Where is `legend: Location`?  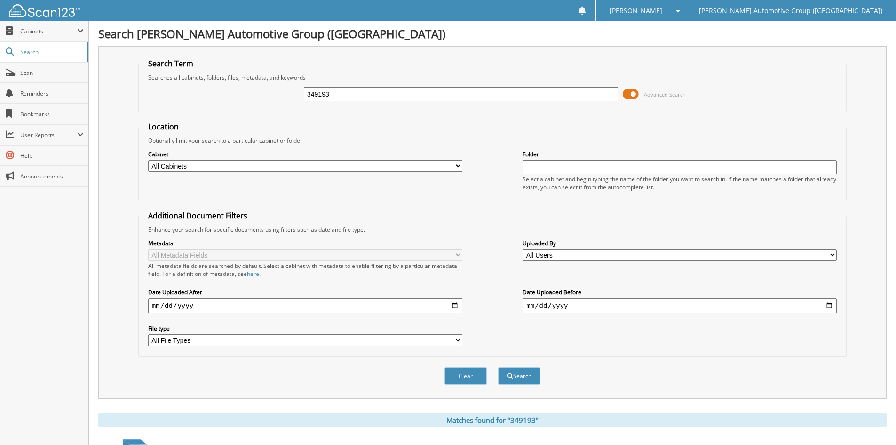
legend: Location is located at coordinates (163, 127).